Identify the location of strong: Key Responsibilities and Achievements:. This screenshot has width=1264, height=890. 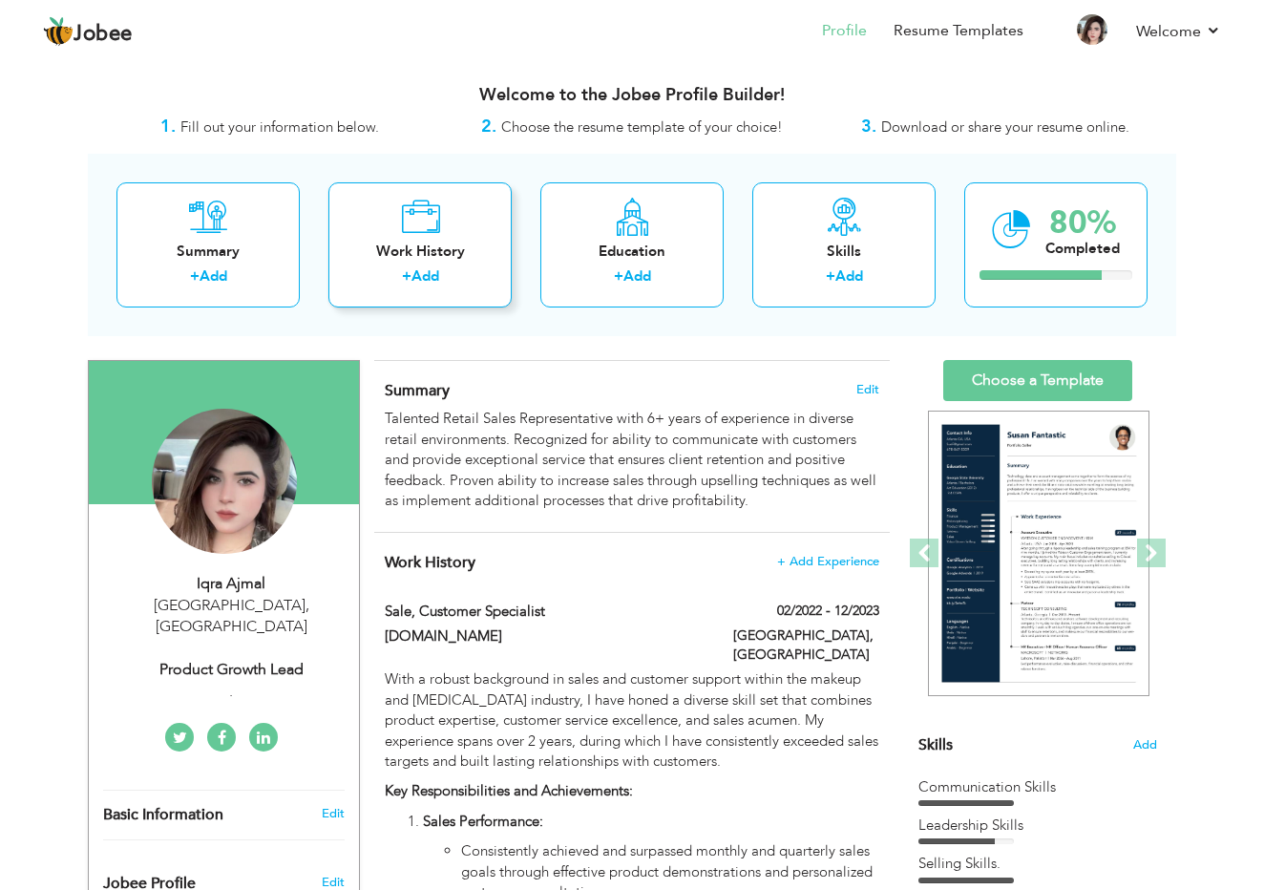
(509, 791).